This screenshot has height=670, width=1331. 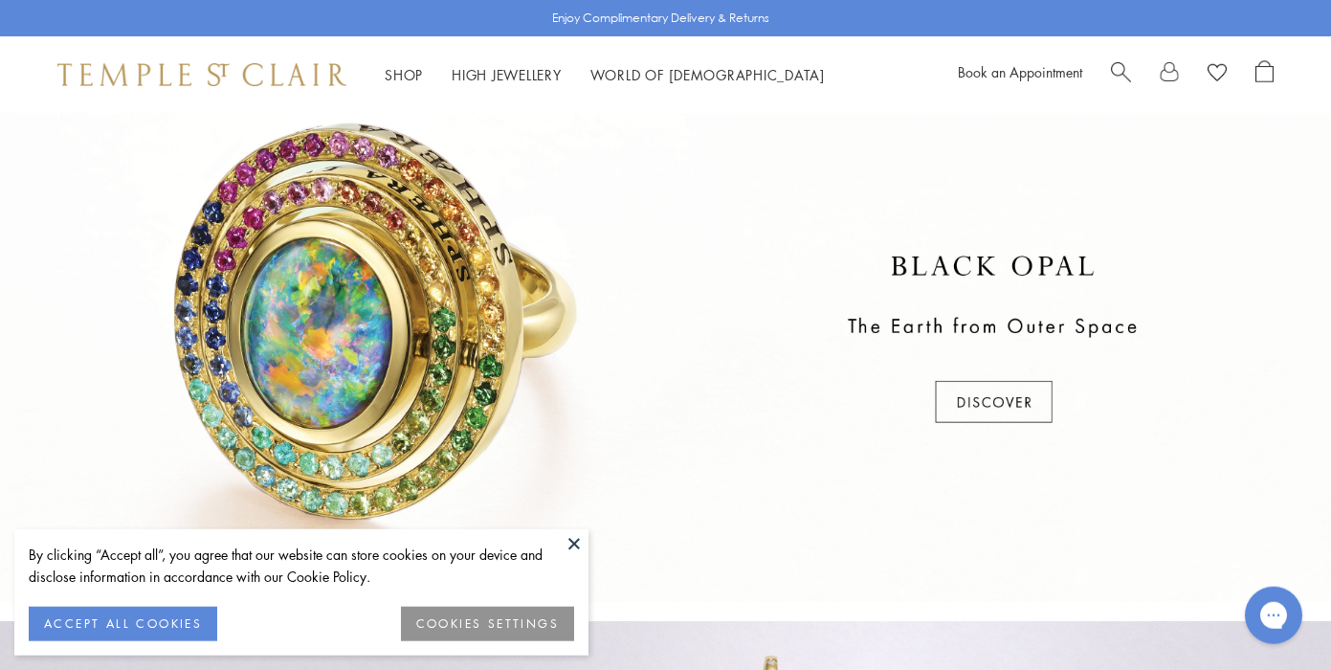 I want to click on button: ACCEPT ALL COOKIES, so click(x=122, y=624).